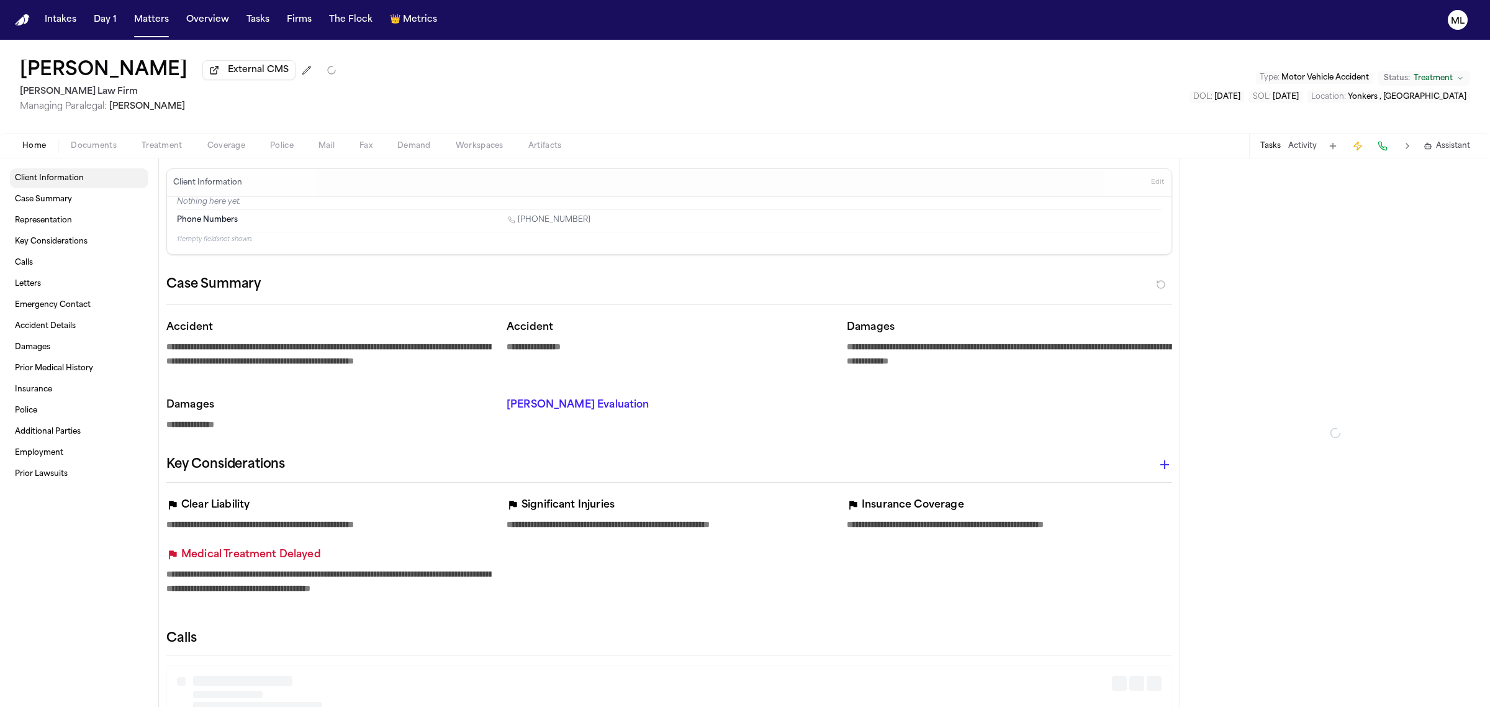 This screenshot has height=707, width=1490. Describe the element at coordinates (351, 20) in the screenshot. I see `button: The Flock` at that location.